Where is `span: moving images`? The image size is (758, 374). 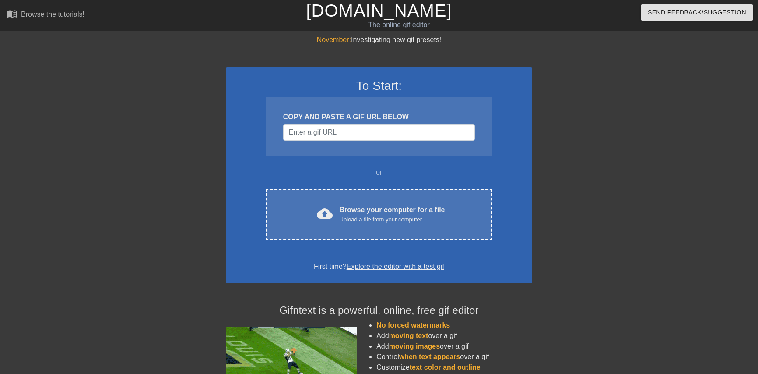
span: moving images is located at coordinates (415, 346).